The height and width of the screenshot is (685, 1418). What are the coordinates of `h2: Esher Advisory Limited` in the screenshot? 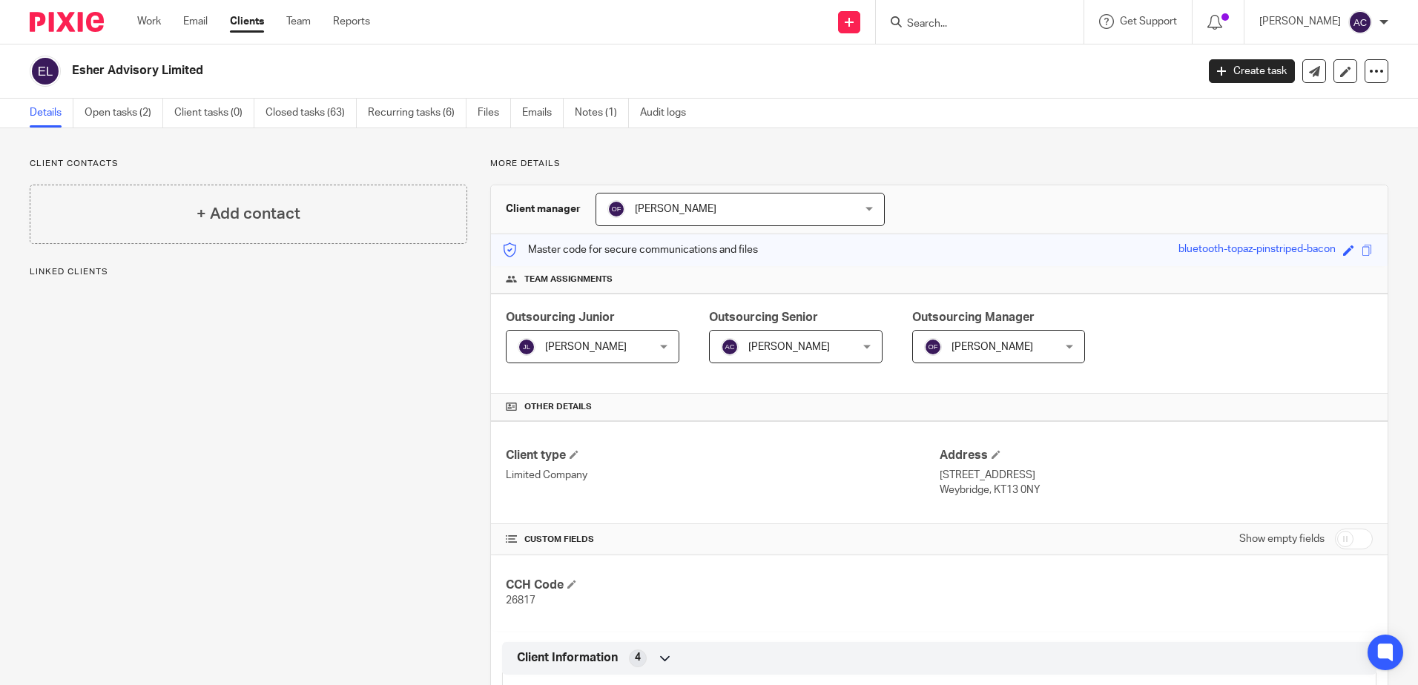 It's located at (518, 70).